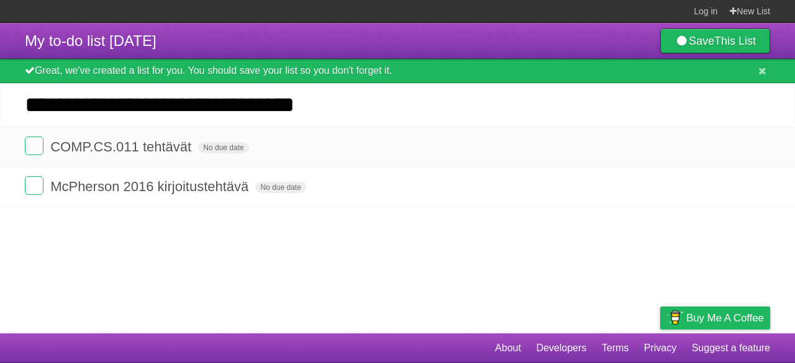 The width and height of the screenshot is (795, 363). I want to click on a: Developers, so click(561, 348).